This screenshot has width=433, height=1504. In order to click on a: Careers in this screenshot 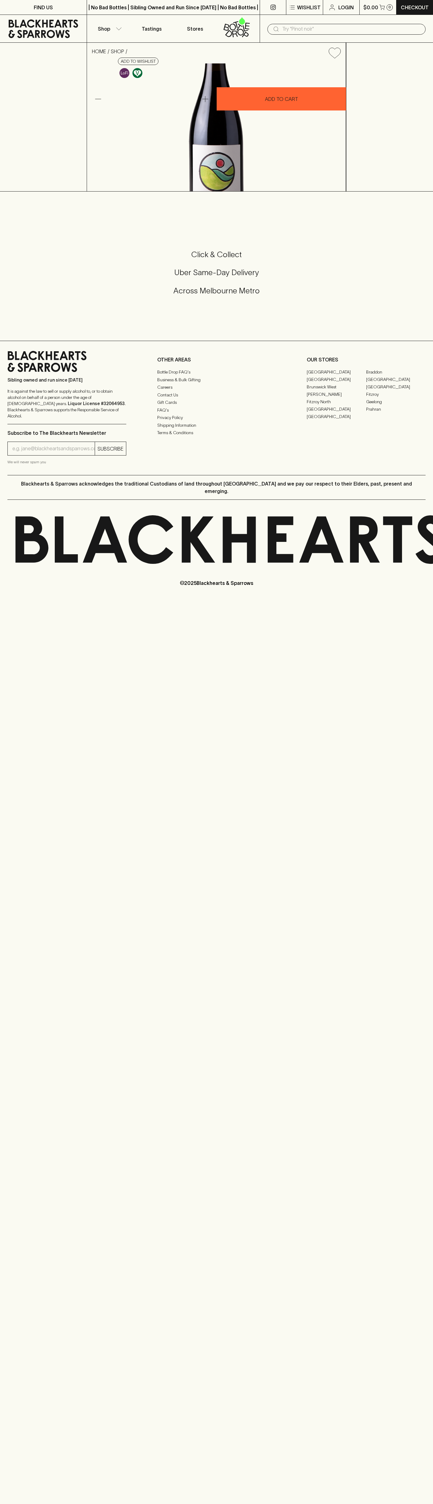, I will do `click(217, 387)`.